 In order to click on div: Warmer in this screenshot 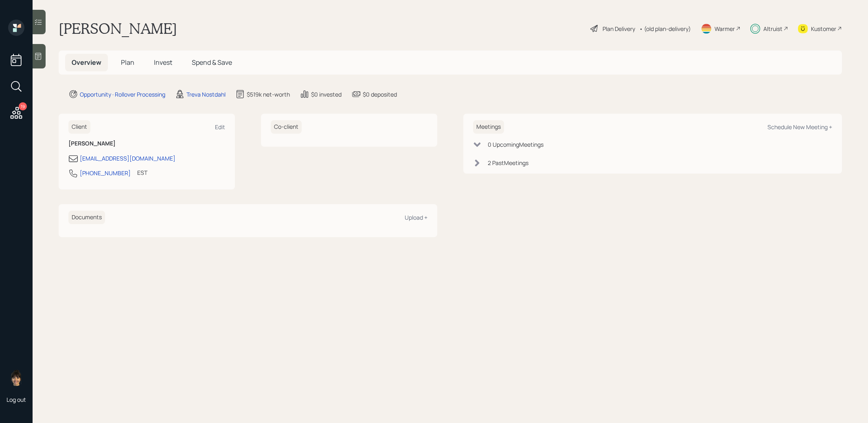, I will do `click(725, 28)`.